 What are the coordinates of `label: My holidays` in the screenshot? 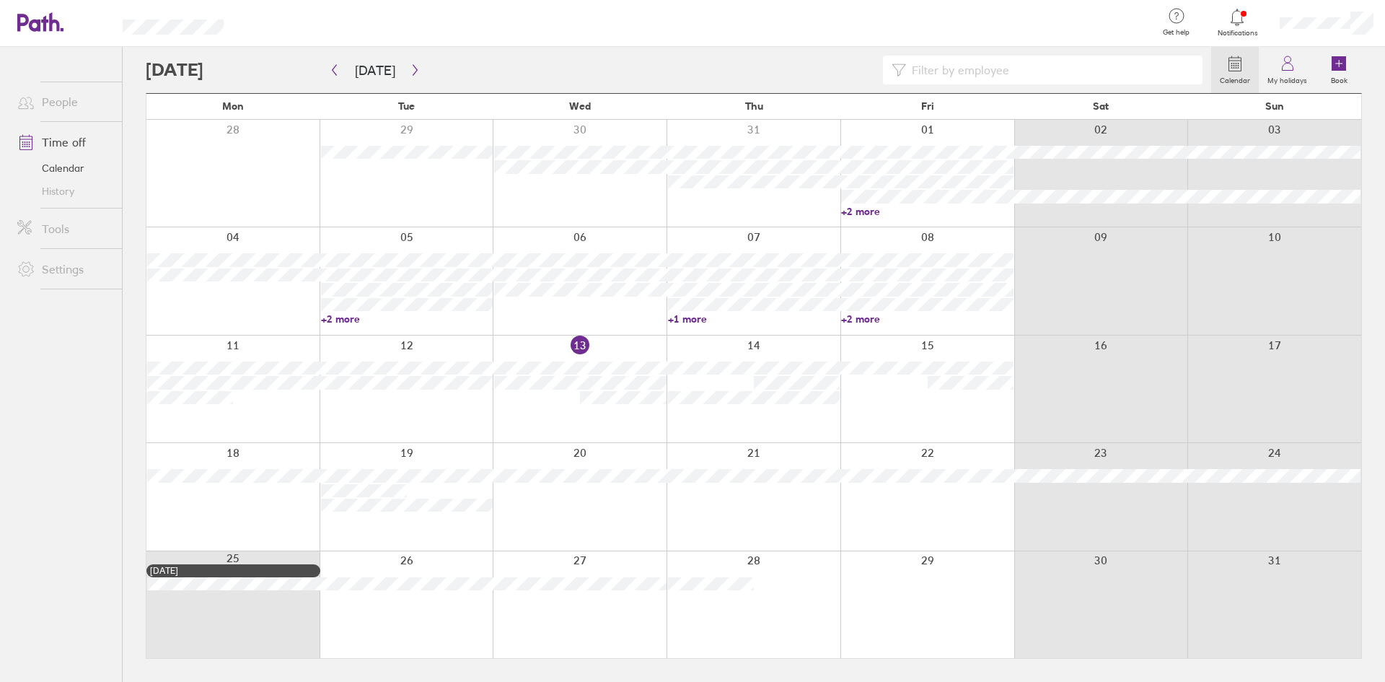 It's located at (1287, 79).